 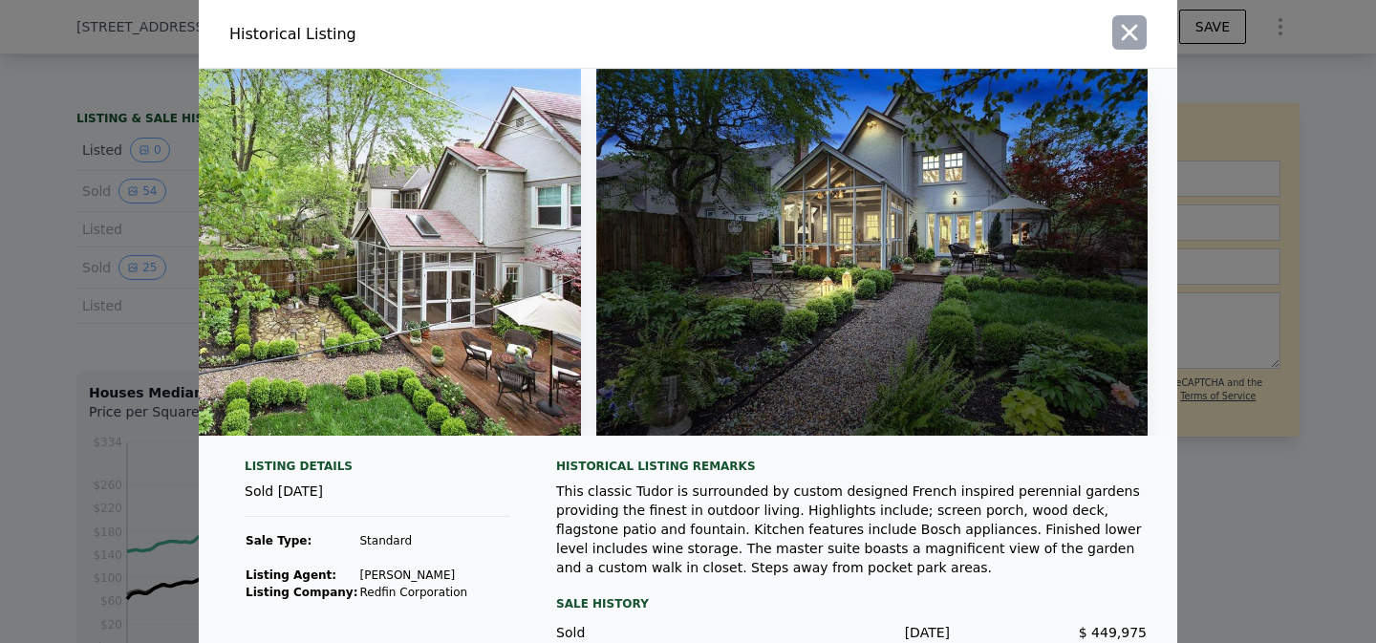 What do you see at coordinates (655, 633) in the screenshot?
I see `div: Sold` at bounding box center [655, 633].